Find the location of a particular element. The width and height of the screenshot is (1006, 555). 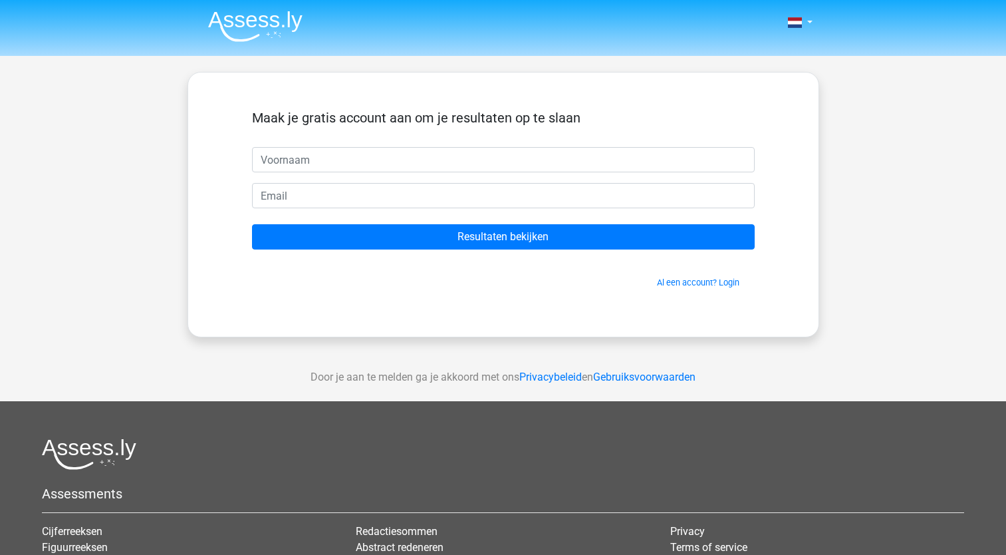

a: Figuurreeksen is located at coordinates (75, 547).